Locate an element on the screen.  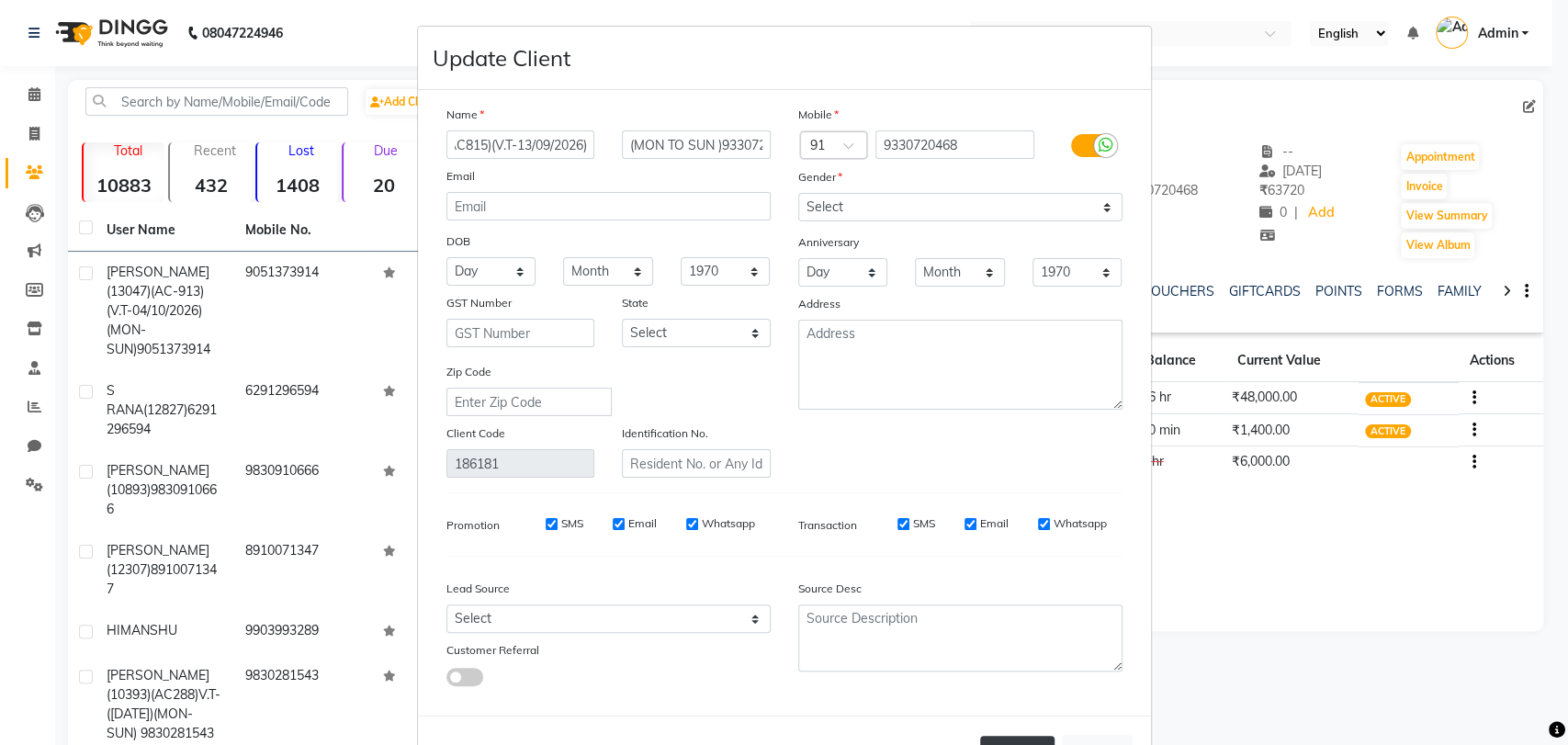
input: Mobile is located at coordinates (954, 144).